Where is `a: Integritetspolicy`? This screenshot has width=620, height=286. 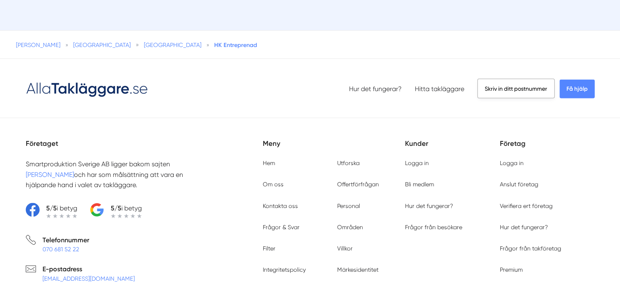 a: Integritetspolicy is located at coordinates (284, 269).